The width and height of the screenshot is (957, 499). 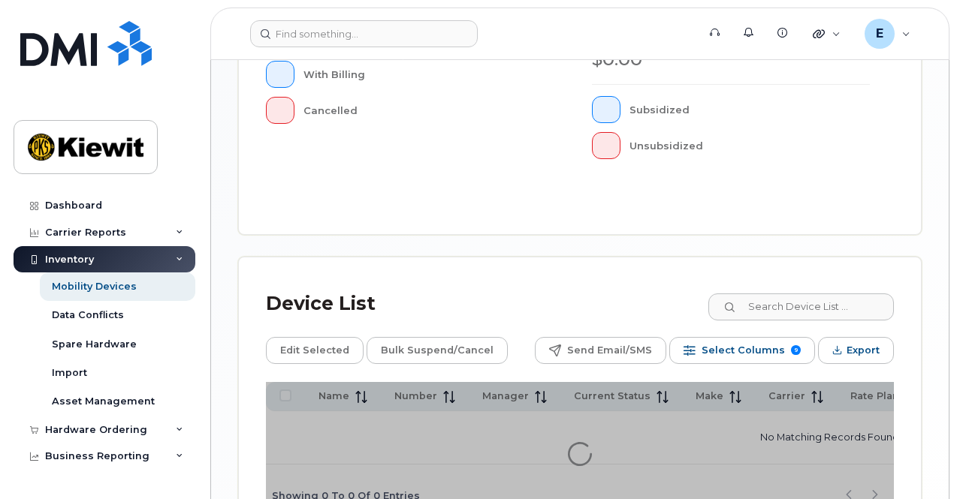 I want to click on input: Find something..., so click(x=363, y=34).